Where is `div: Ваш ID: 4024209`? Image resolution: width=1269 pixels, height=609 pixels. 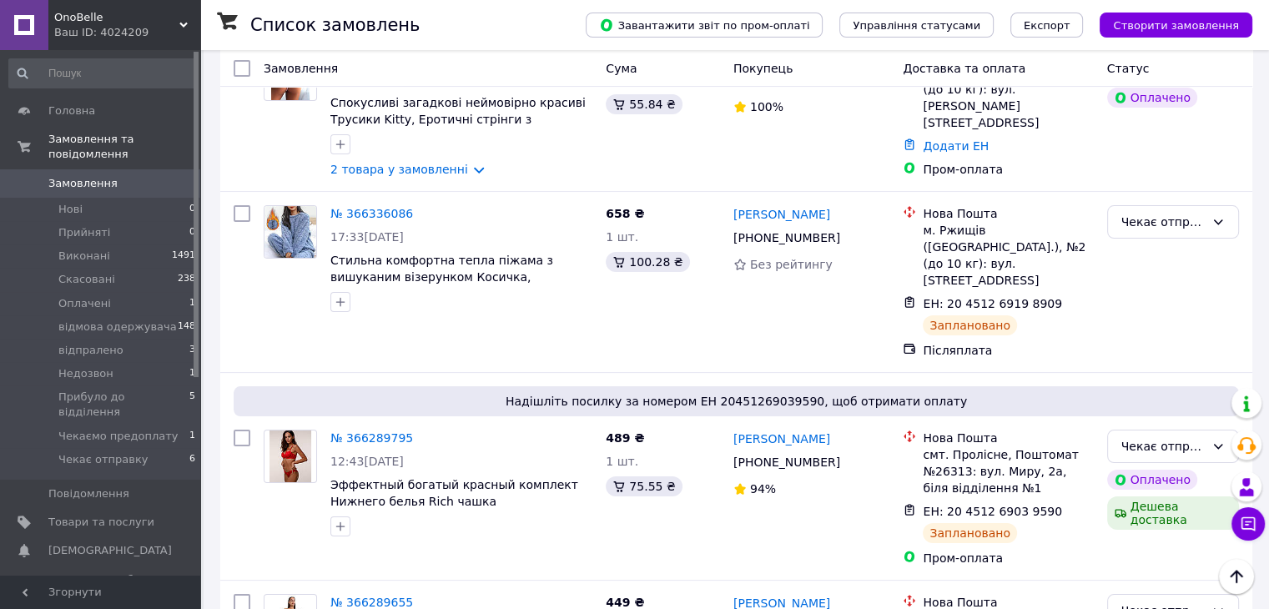 div: Ваш ID: 4024209 is located at coordinates (127, 33).